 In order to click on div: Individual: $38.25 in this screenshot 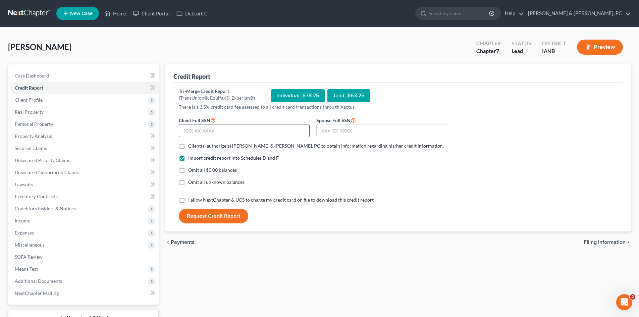, I will do `click(298, 96)`.